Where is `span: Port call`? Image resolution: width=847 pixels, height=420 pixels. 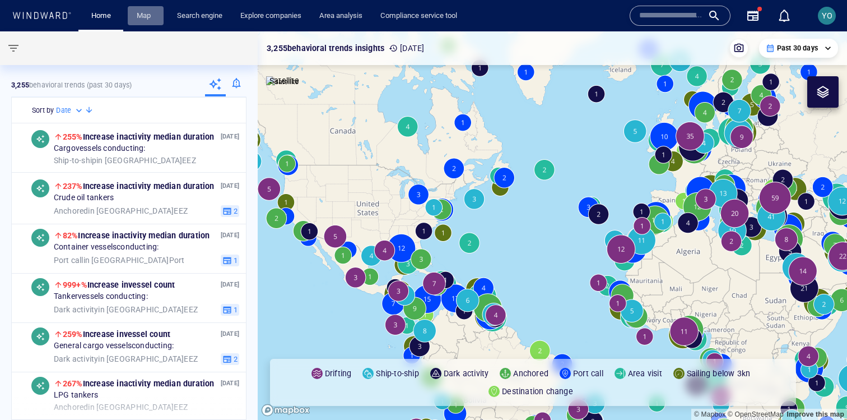
span: Port call is located at coordinates (68, 259).